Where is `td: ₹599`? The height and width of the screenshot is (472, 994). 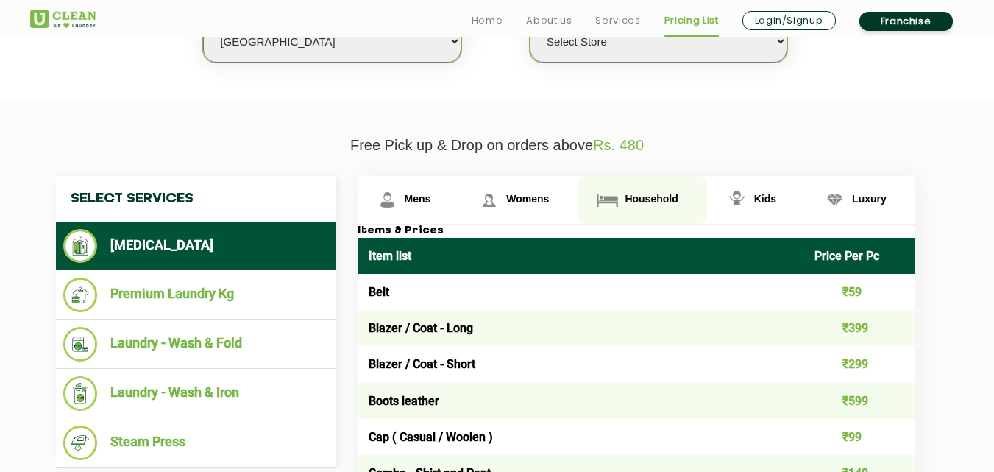 td: ₹599 is located at coordinates (860, 400).